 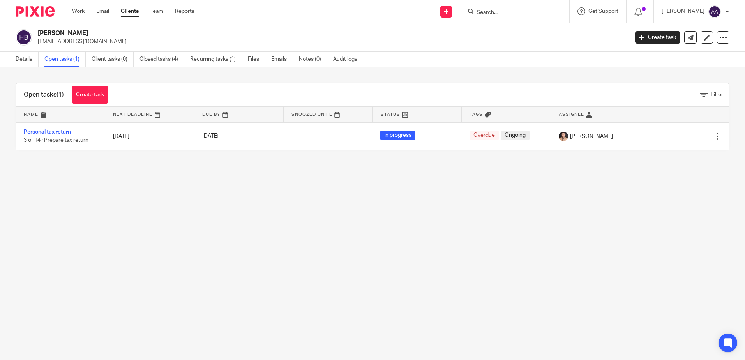 What do you see at coordinates (157, 11) in the screenshot?
I see `a: Team` at bounding box center [157, 11].